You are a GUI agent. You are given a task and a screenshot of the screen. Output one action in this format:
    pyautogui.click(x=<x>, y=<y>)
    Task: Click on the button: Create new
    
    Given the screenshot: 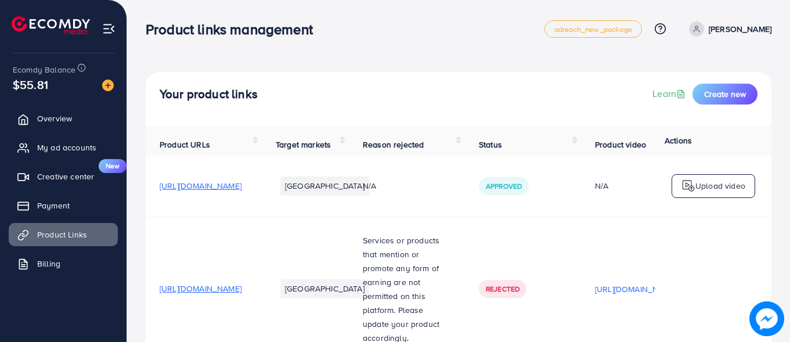 What is the action you would take?
    pyautogui.click(x=725, y=94)
    